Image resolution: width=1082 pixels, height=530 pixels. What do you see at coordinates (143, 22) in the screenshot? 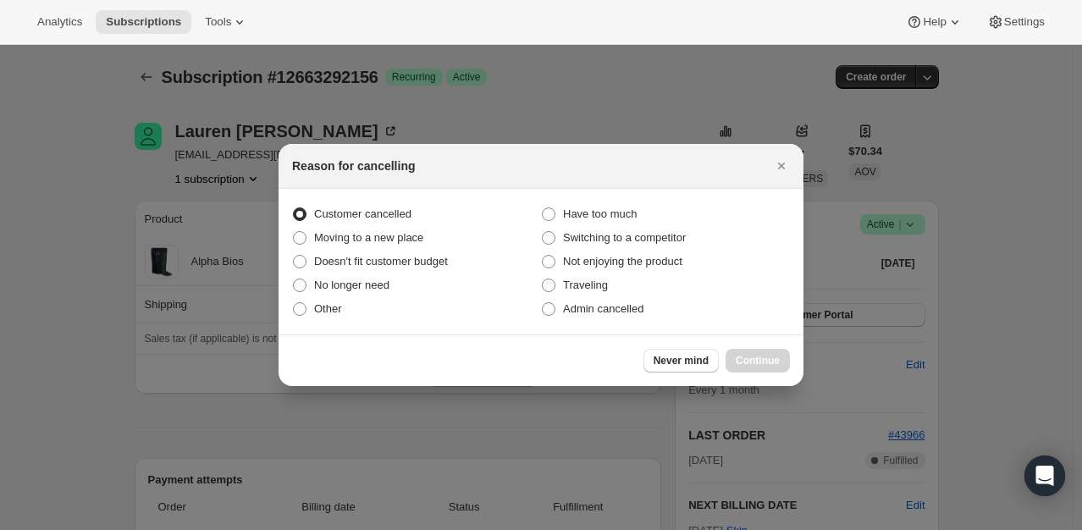
I see `button: Subscriptions` at bounding box center [143, 22].